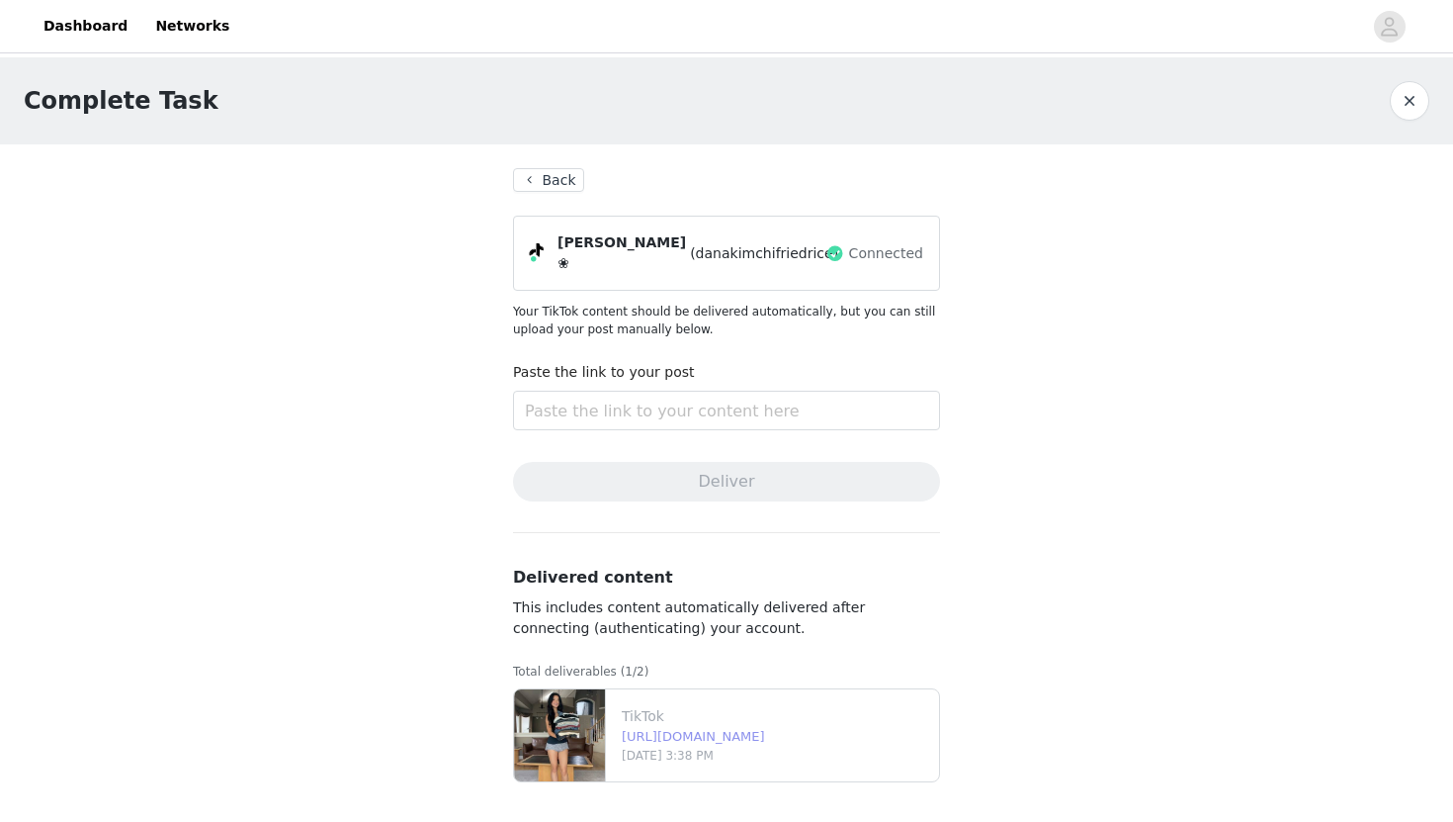 The width and height of the screenshot is (1453, 822). What do you see at coordinates (560, 735) in the screenshot?
I see `img: file` at bounding box center [560, 735].